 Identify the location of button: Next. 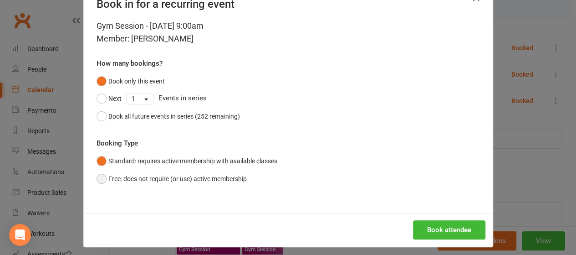
(109, 98).